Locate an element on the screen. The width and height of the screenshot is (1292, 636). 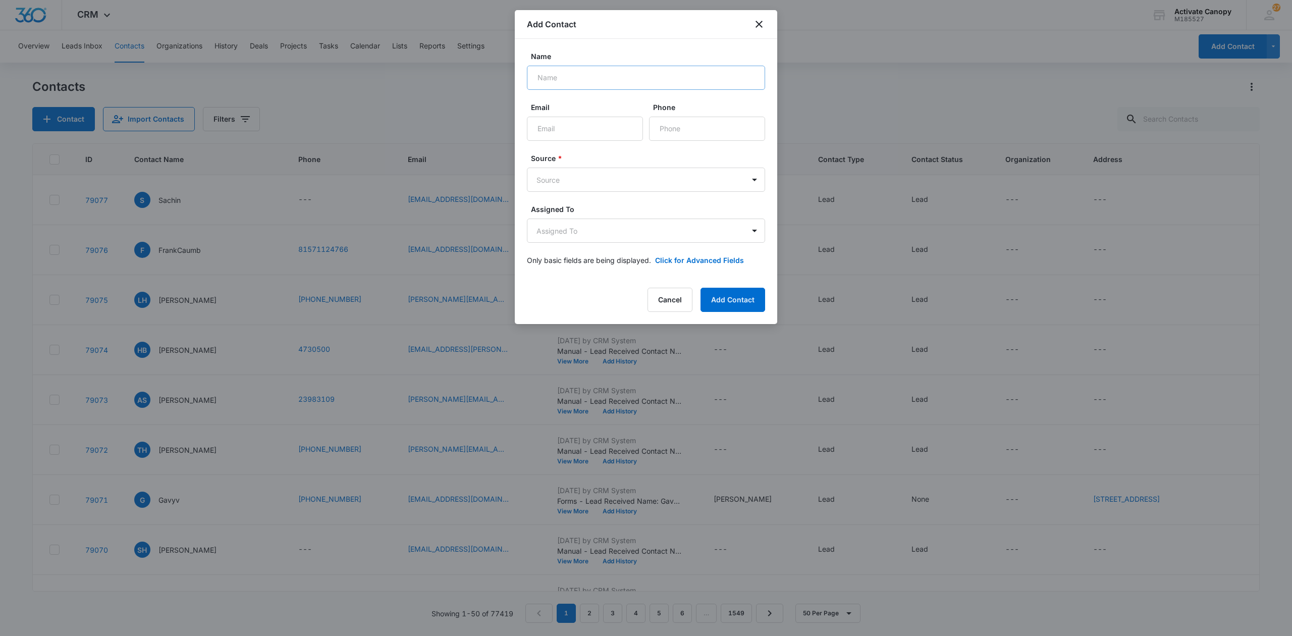
button: Cancel is located at coordinates (670, 300).